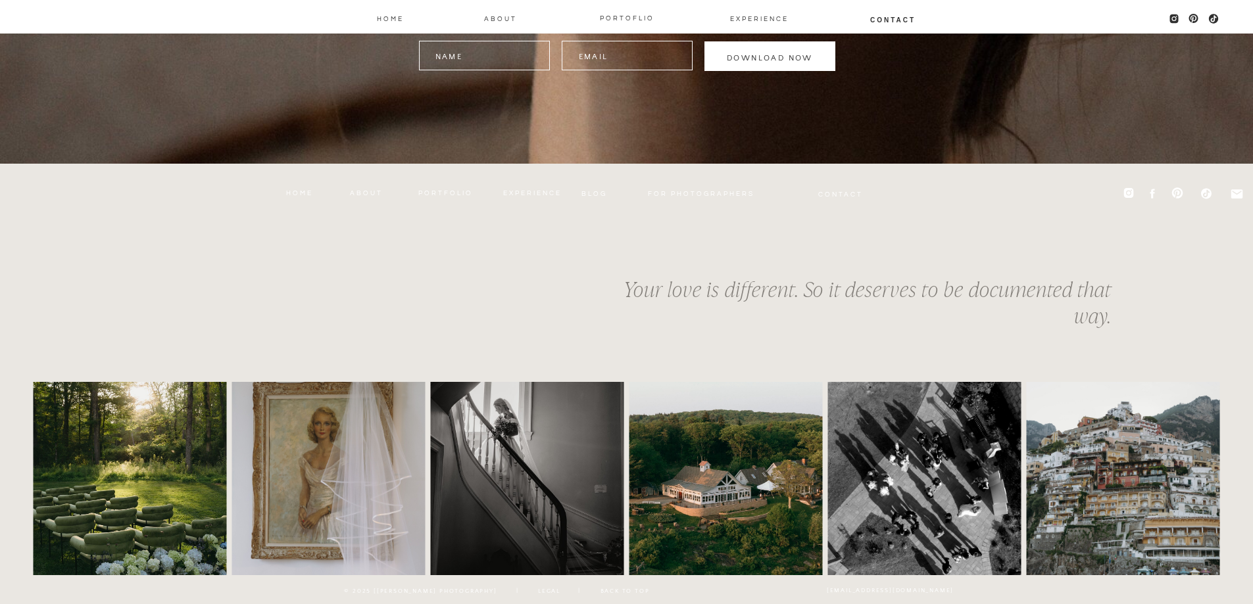 The height and width of the screenshot is (604, 1253). What do you see at coordinates (848, 299) in the screenshot?
I see `h2: Your love is different. So it deserves to be documented that way.` at bounding box center [848, 299].